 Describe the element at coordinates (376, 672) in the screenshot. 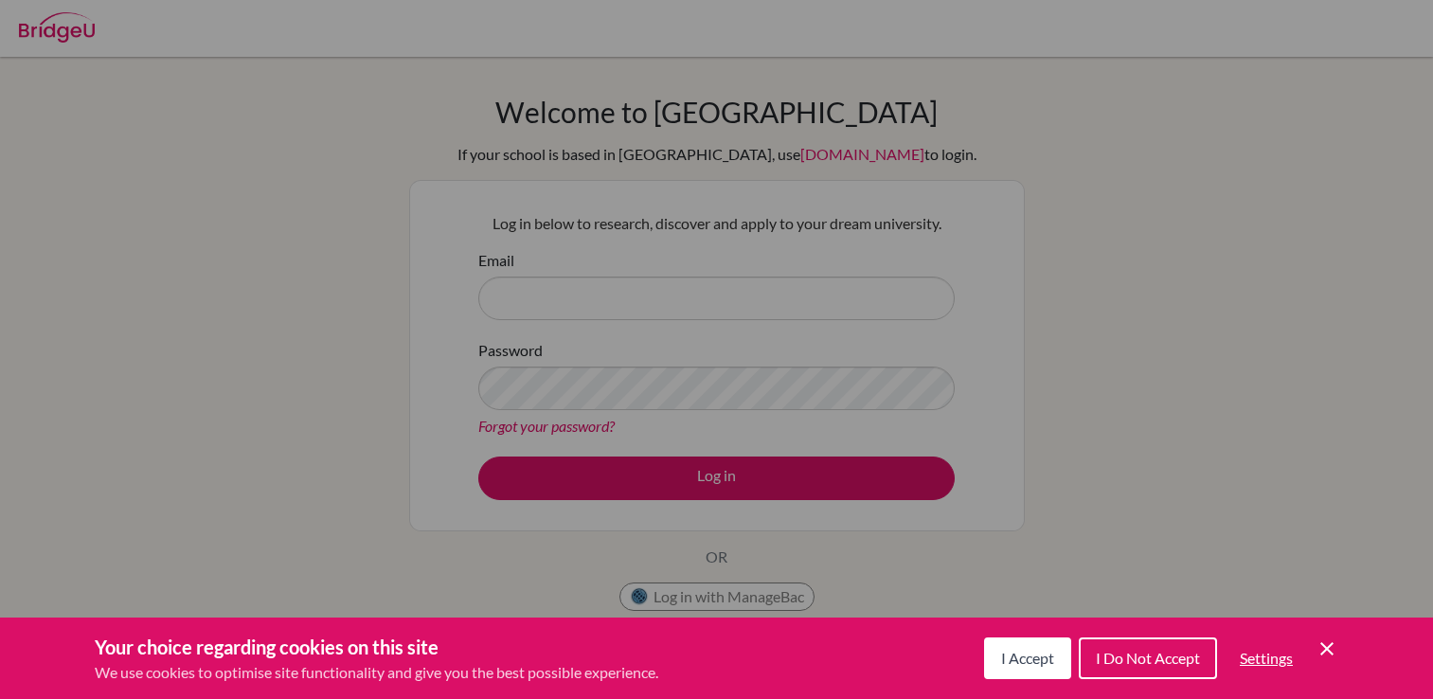

I see `p: We use cookies to optimise site functionality and give you the best possible experience.` at that location.